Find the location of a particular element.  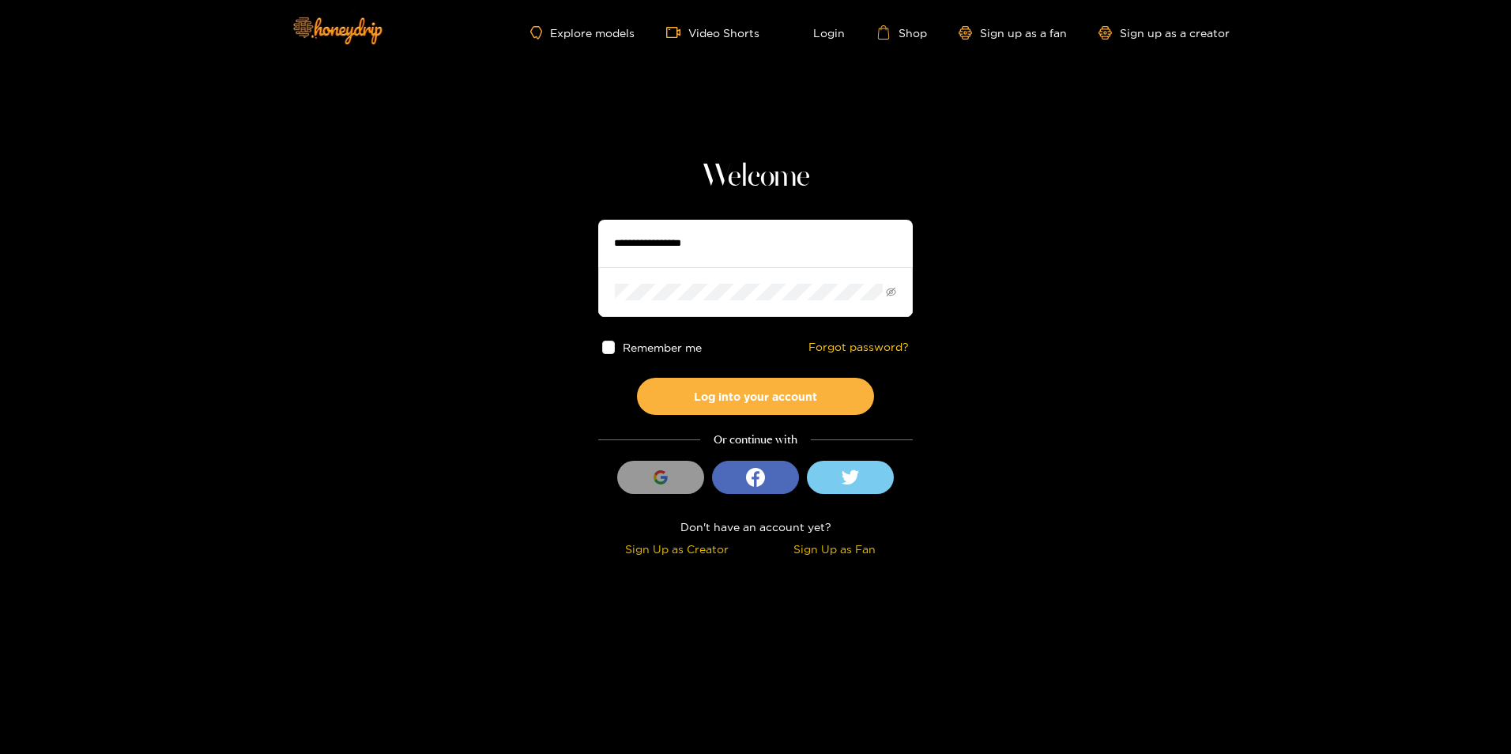

span: eye-invisible is located at coordinates (891, 292).